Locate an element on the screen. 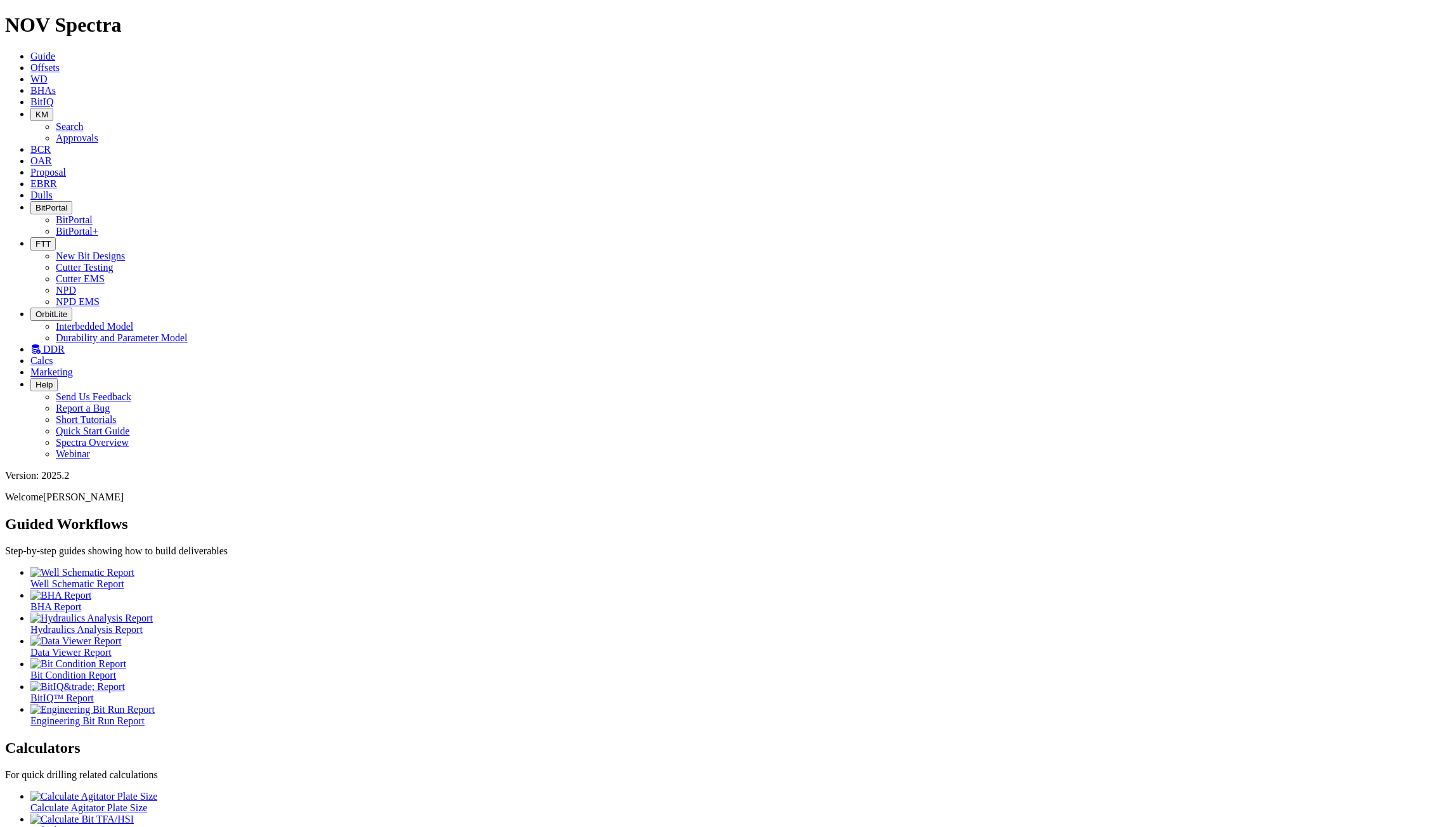 Image resolution: width=1456 pixels, height=827 pixels. span: Proposal is located at coordinates (48, 172).